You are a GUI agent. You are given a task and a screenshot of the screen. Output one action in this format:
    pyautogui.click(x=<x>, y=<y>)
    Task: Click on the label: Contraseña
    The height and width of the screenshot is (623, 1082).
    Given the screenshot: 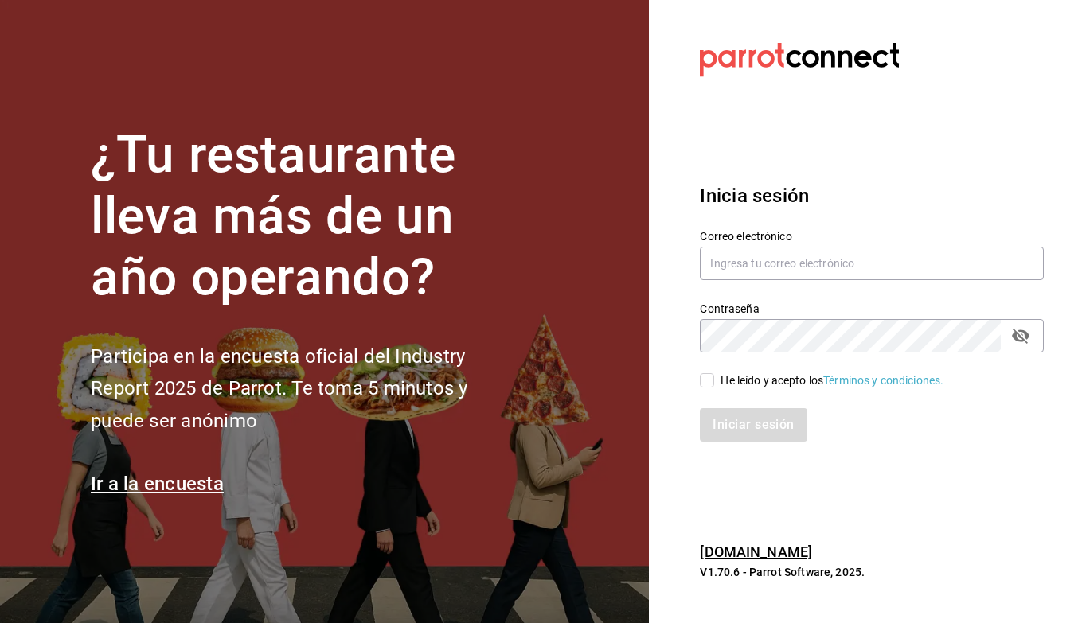 What is the action you would take?
    pyautogui.click(x=872, y=309)
    